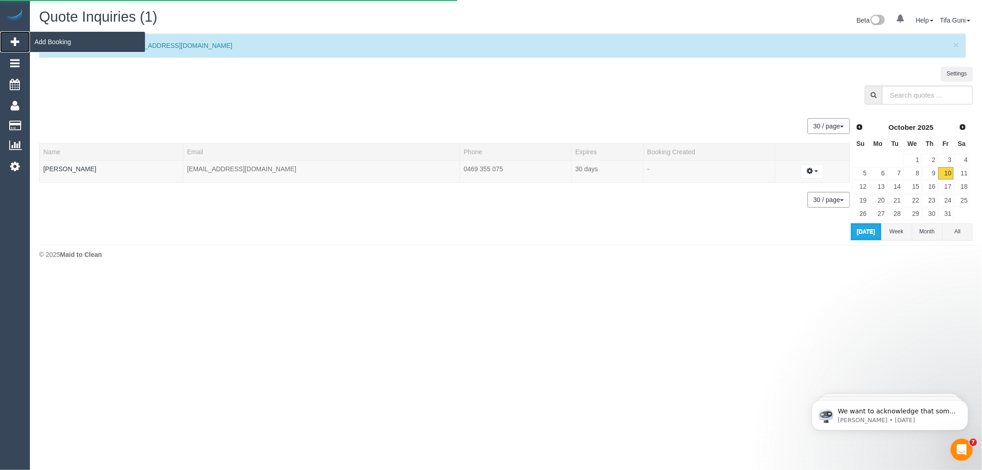 The width and height of the screenshot is (982, 470). Describe the element at coordinates (961, 173) in the screenshot. I see `a: 11` at that location.